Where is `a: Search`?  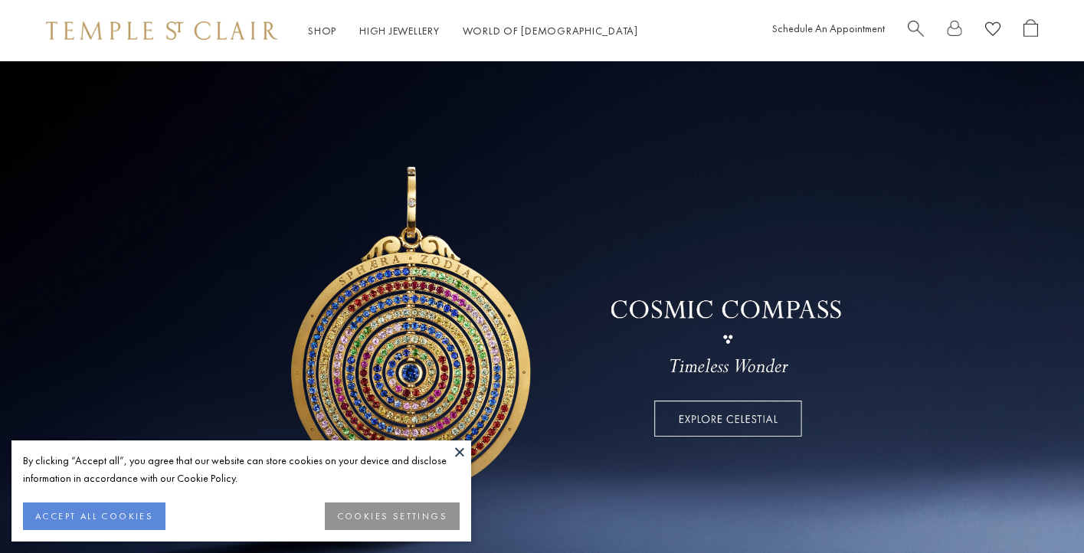 a: Search is located at coordinates (916, 31).